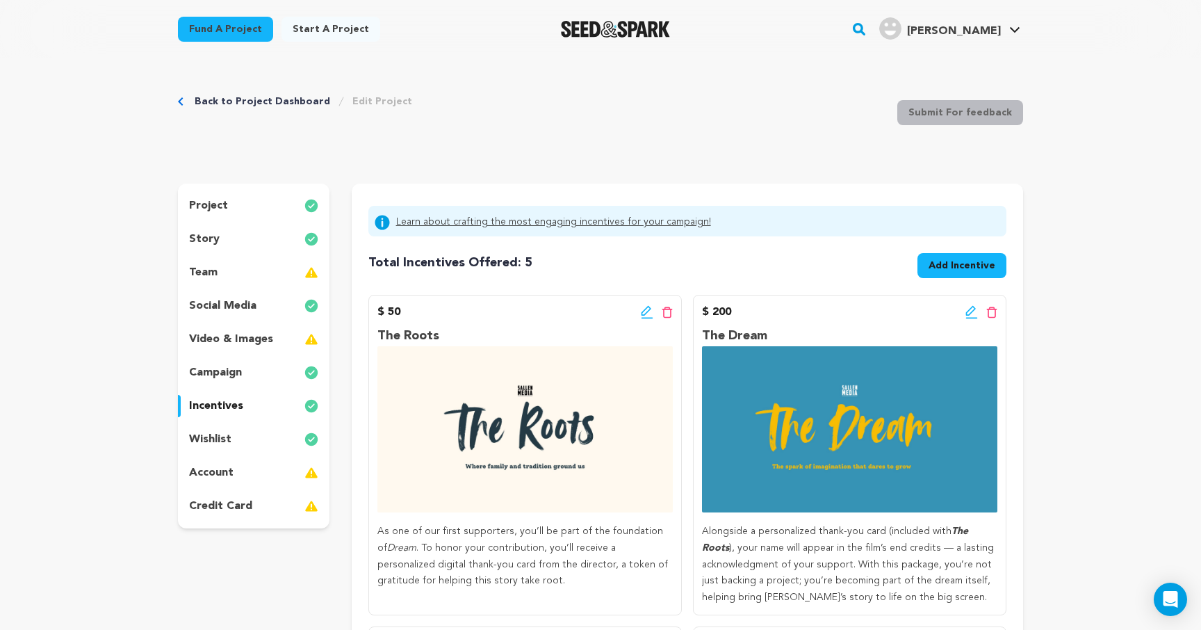 The width and height of the screenshot is (1201, 630). I want to click on button: video & images, so click(254, 339).